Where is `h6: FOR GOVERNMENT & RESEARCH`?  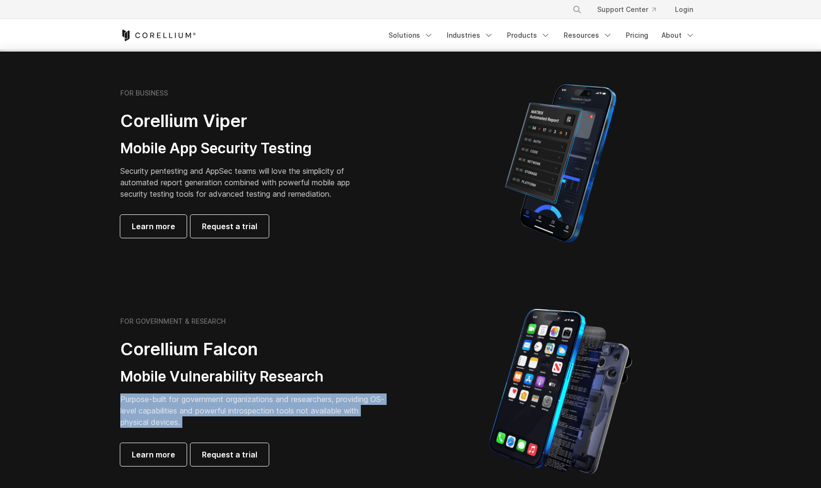 h6: FOR GOVERNMENT & RESEARCH is located at coordinates (173, 321).